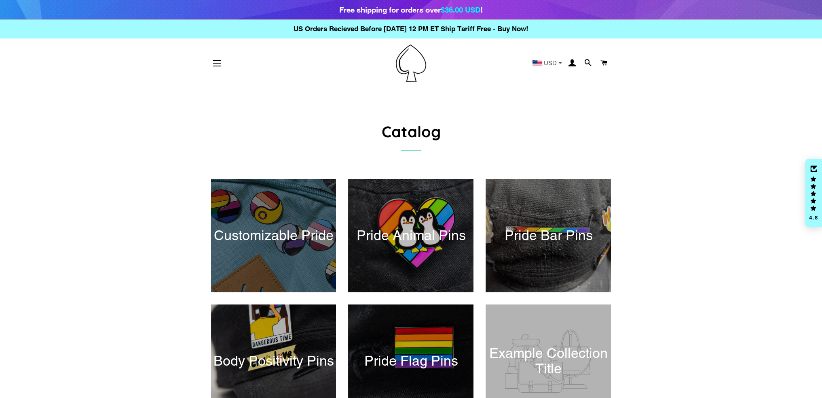 The height and width of the screenshot is (398, 822). I want to click on div: Click to open Judge.me floating reviews tab, so click(814, 193).